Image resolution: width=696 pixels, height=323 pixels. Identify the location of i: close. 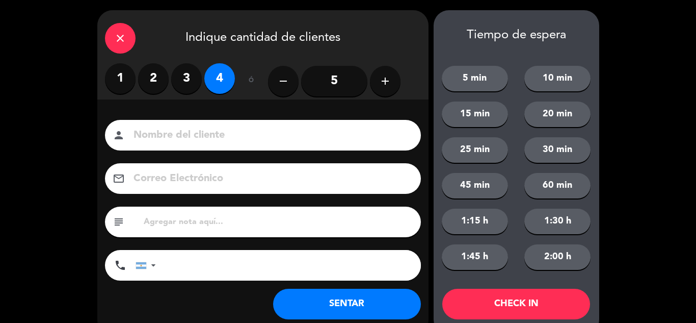
(120, 38).